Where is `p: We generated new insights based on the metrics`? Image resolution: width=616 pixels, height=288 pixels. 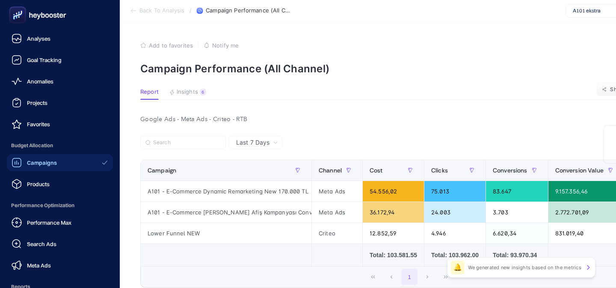 p: We generated new insights based on the metrics is located at coordinates (525, 267).